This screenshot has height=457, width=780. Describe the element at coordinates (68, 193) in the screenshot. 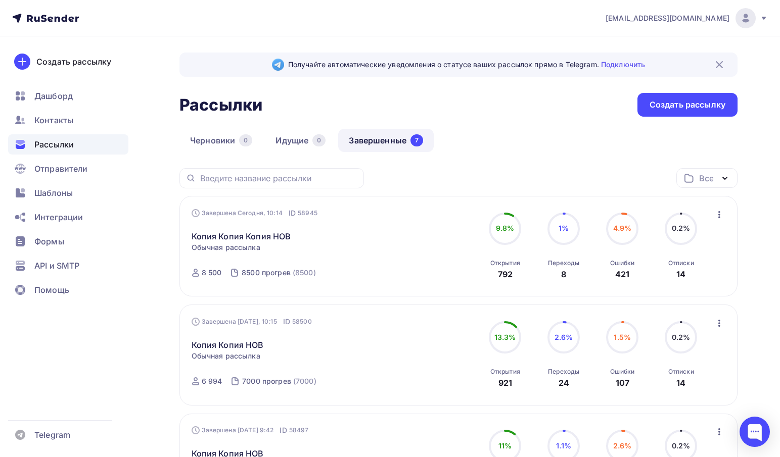

I see `a: Шаблоны` at that location.